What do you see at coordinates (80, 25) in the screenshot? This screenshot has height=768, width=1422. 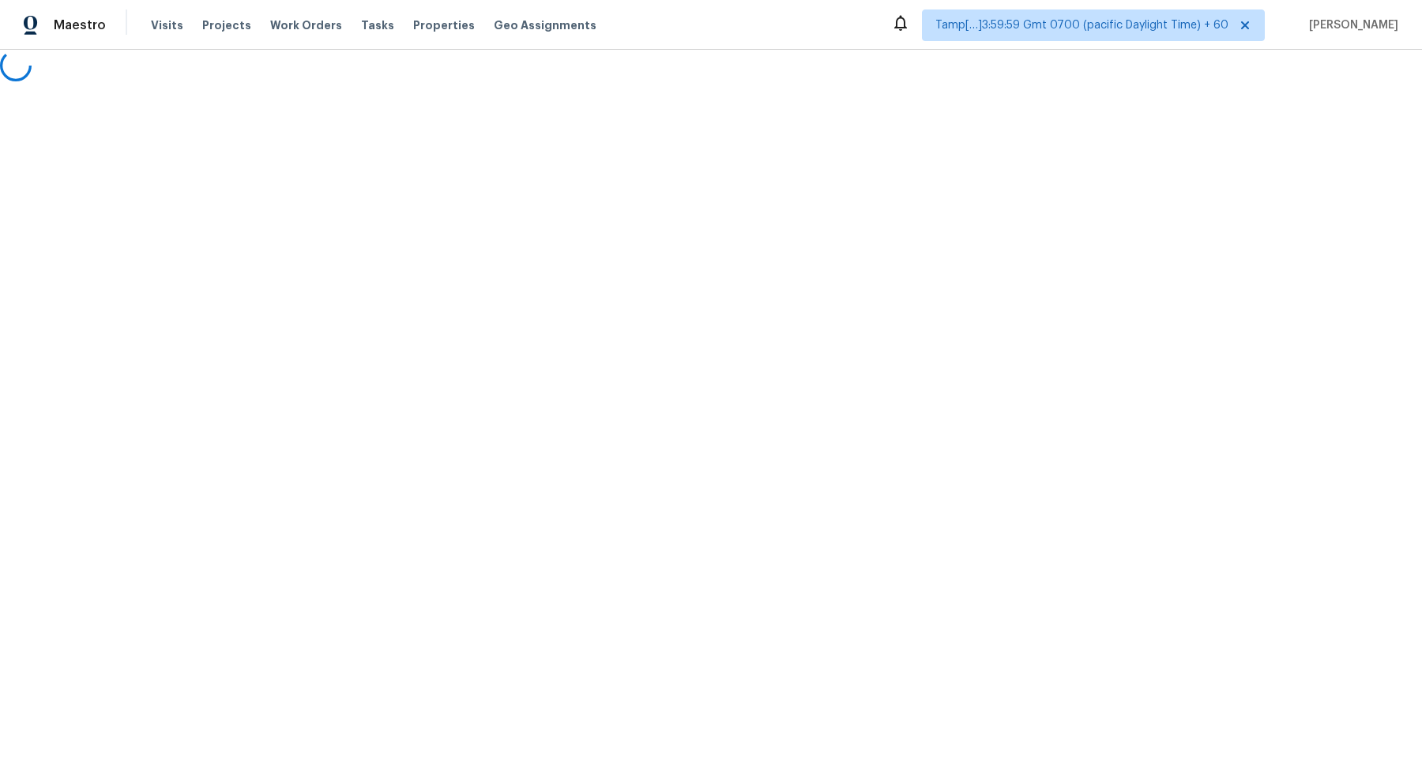 I see `span: Maestro` at bounding box center [80, 25].